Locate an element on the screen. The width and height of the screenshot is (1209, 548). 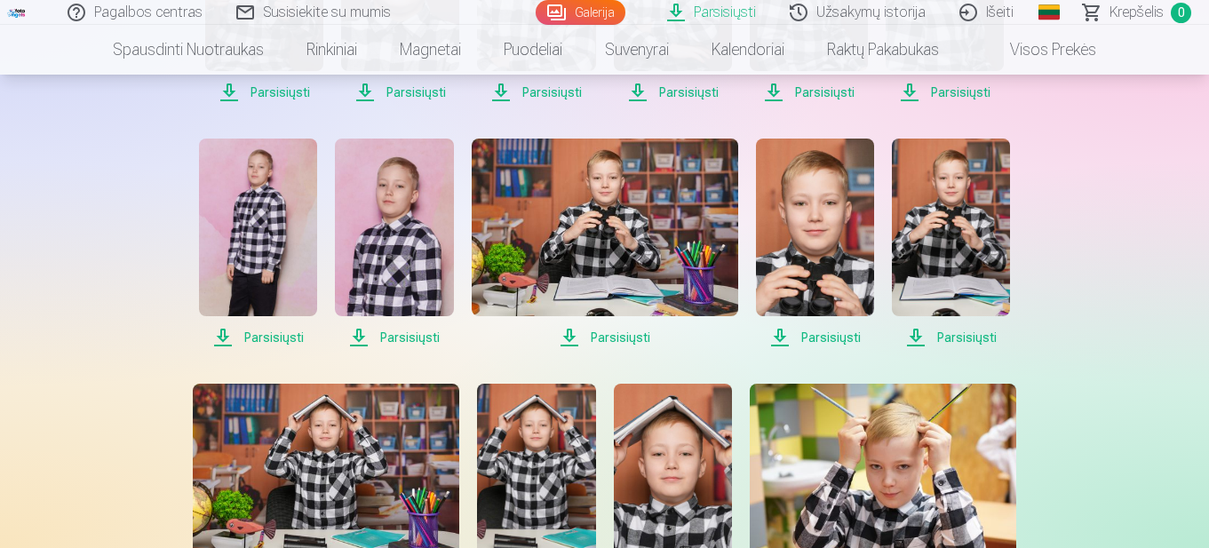
a: Rinkiniai is located at coordinates (331, 50).